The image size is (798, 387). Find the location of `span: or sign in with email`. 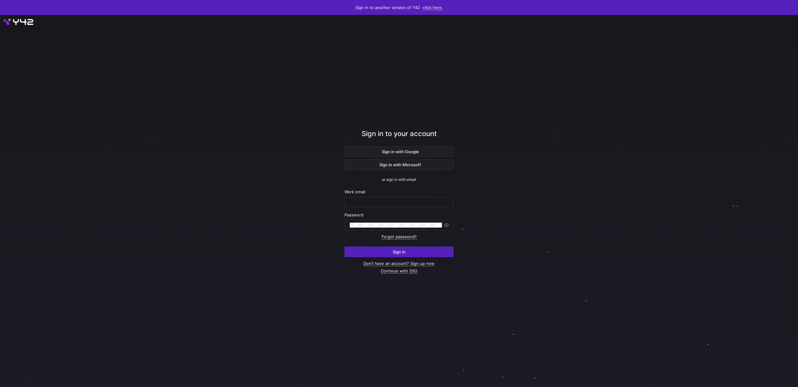

span: or sign in with email is located at coordinates (399, 180).